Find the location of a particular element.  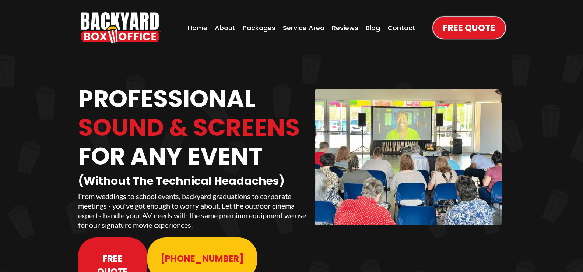

a: Packages is located at coordinates (259, 28).